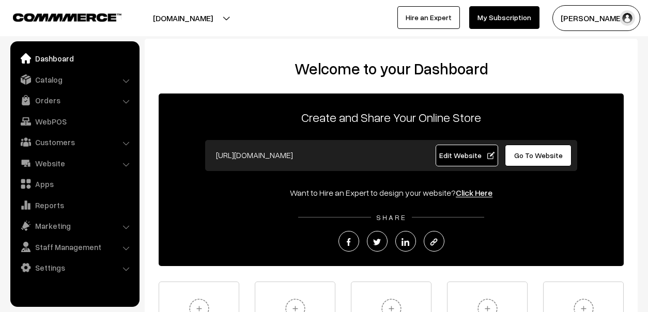 This screenshot has height=312, width=648. What do you see at coordinates (74, 58) in the screenshot?
I see `a: Dashboard` at bounding box center [74, 58].